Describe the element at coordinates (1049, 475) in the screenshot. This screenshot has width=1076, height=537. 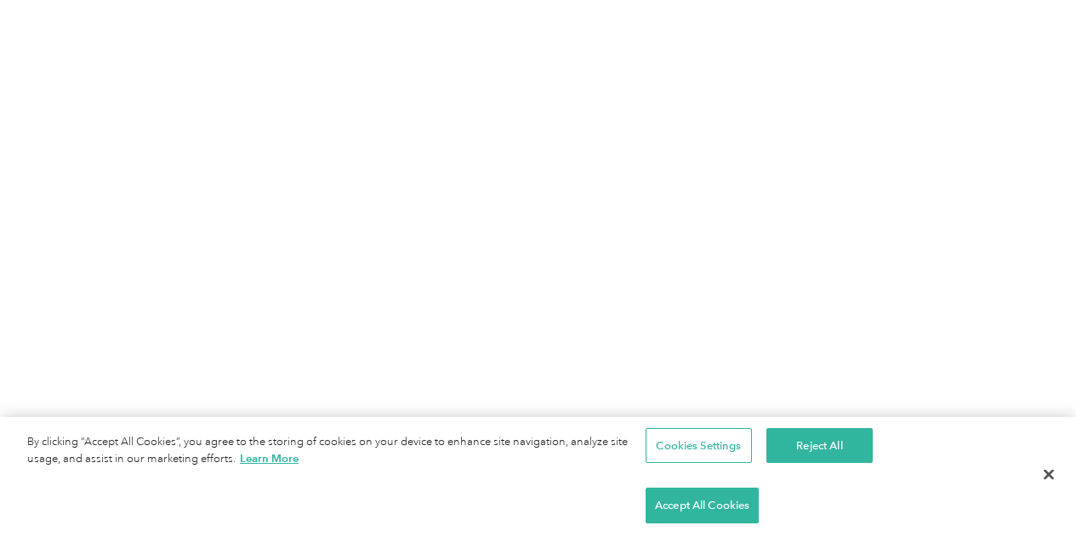
I see `button: Close` at that location.